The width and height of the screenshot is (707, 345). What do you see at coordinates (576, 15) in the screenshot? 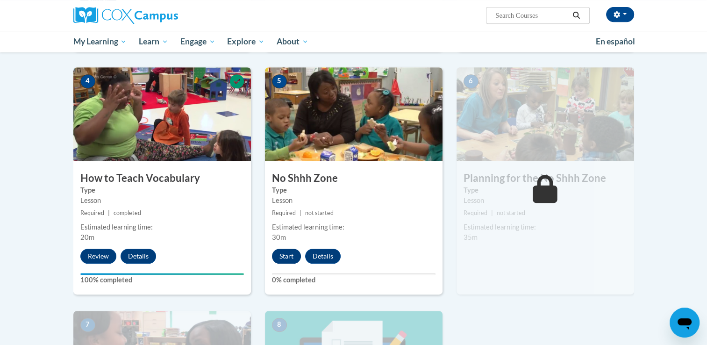
I see `button: Search` at bounding box center [576, 15].